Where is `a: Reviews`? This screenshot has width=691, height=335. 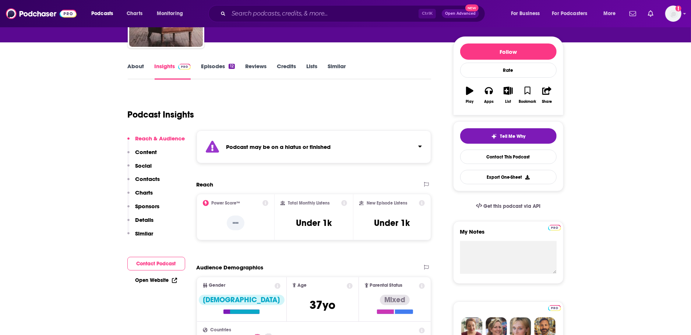 a: Reviews is located at coordinates (256, 71).